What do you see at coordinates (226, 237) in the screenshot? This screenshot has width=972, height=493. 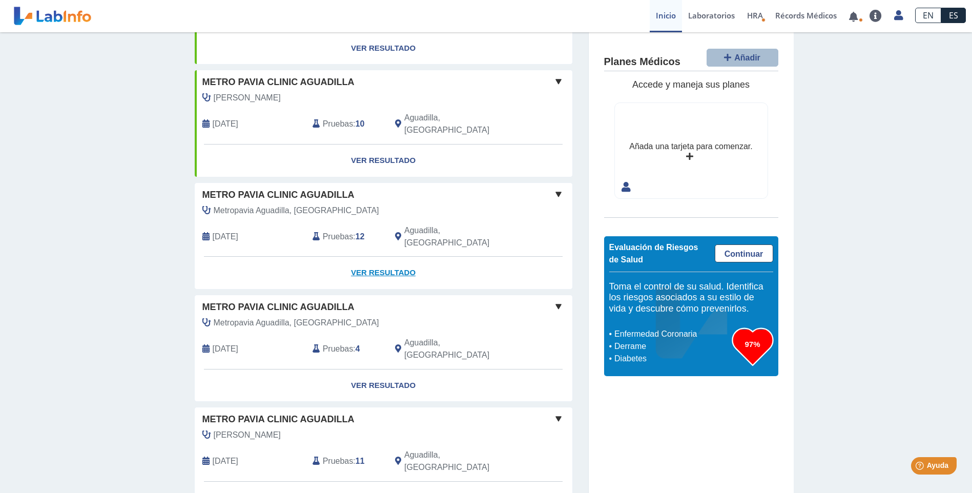 I see `span: 2025-09-11` at bounding box center [226, 237].